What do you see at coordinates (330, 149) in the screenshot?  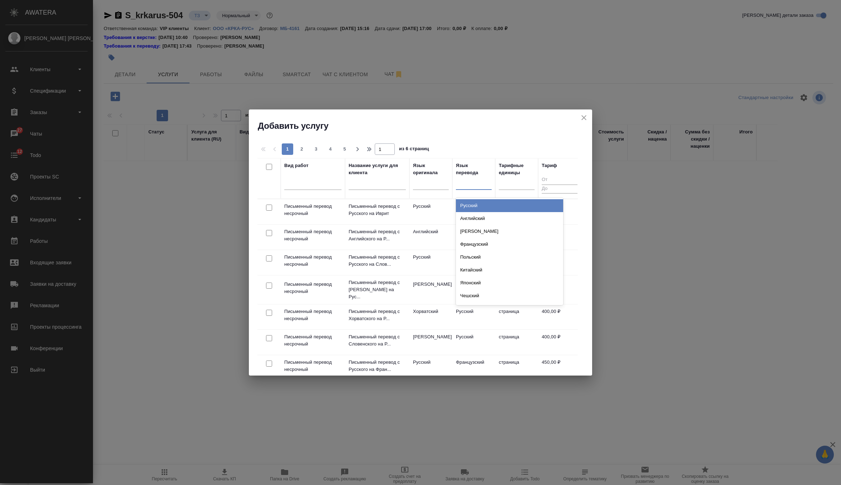 I see `span: 4` at bounding box center [330, 149].